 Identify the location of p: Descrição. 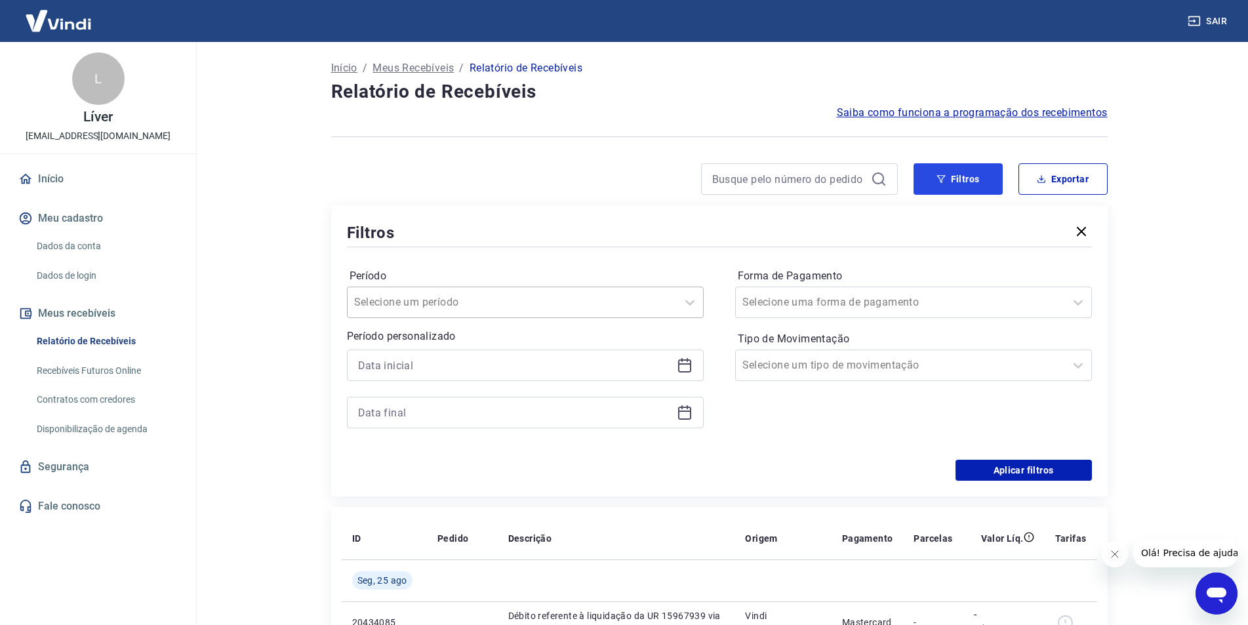
(530, 538).